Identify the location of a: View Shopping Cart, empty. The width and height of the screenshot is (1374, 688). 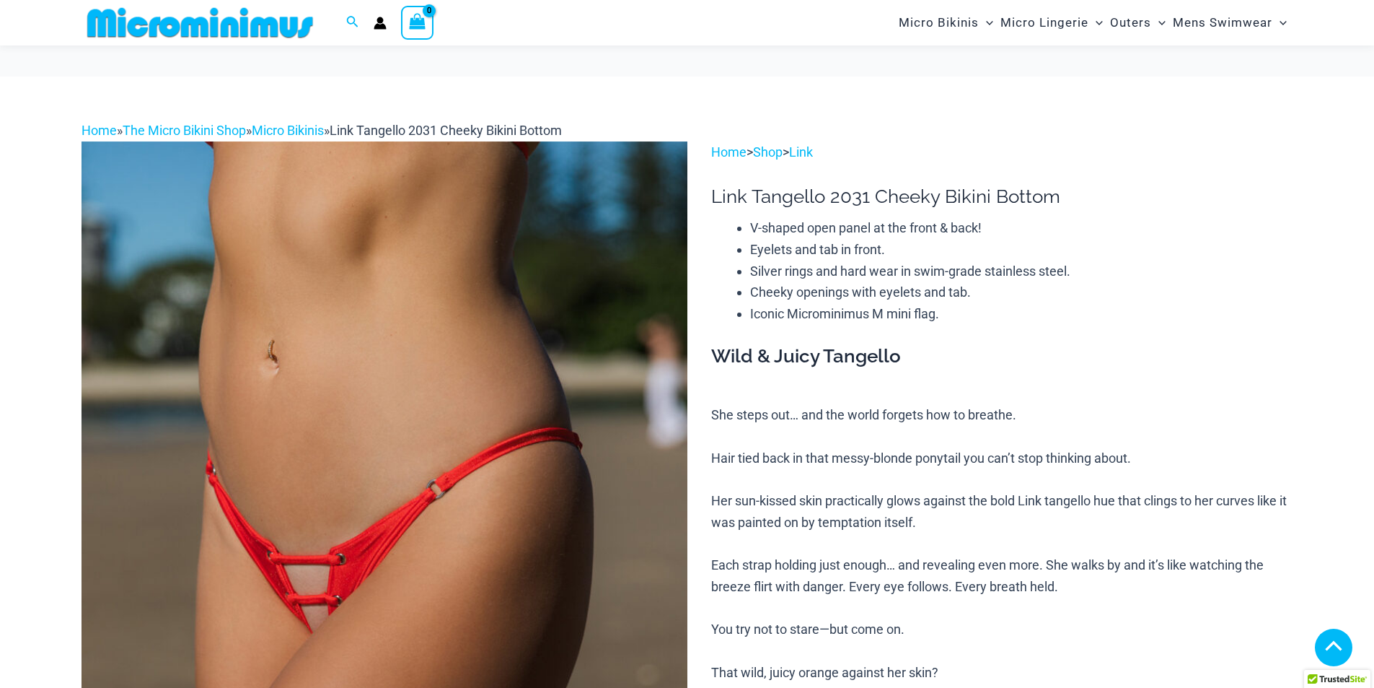
(418, 22).